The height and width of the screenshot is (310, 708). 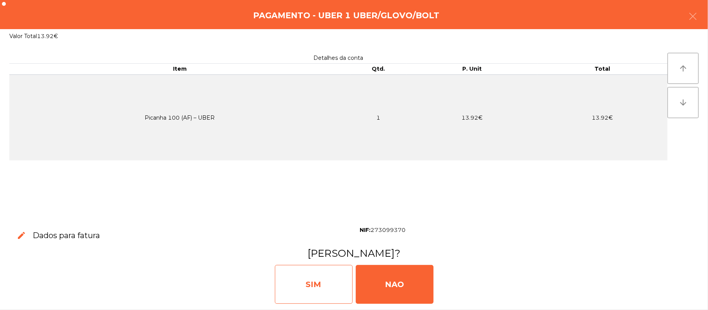 What do you see at coordinates (21, 236) in the screenshot?
I see `span: edit` at bounding box center [21, 236].